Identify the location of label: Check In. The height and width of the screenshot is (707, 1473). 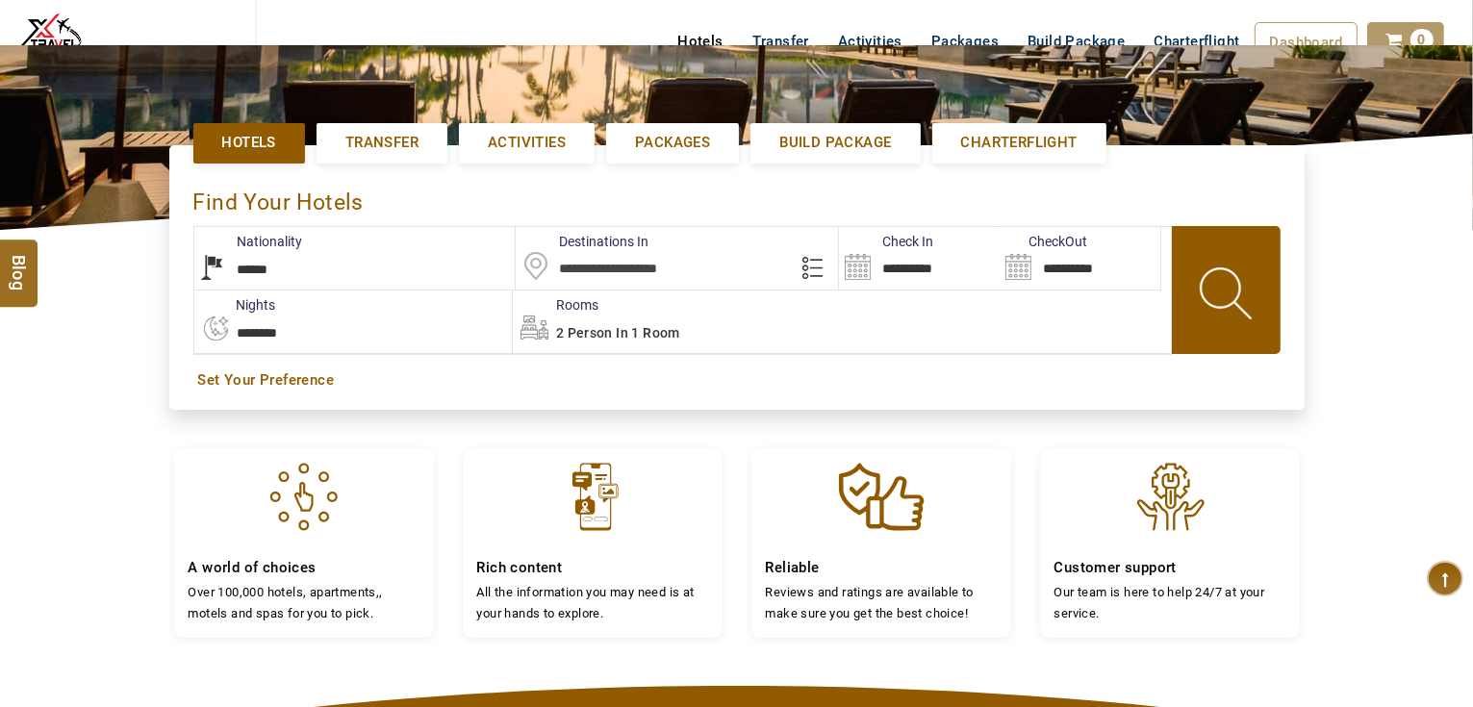
(886, 241).